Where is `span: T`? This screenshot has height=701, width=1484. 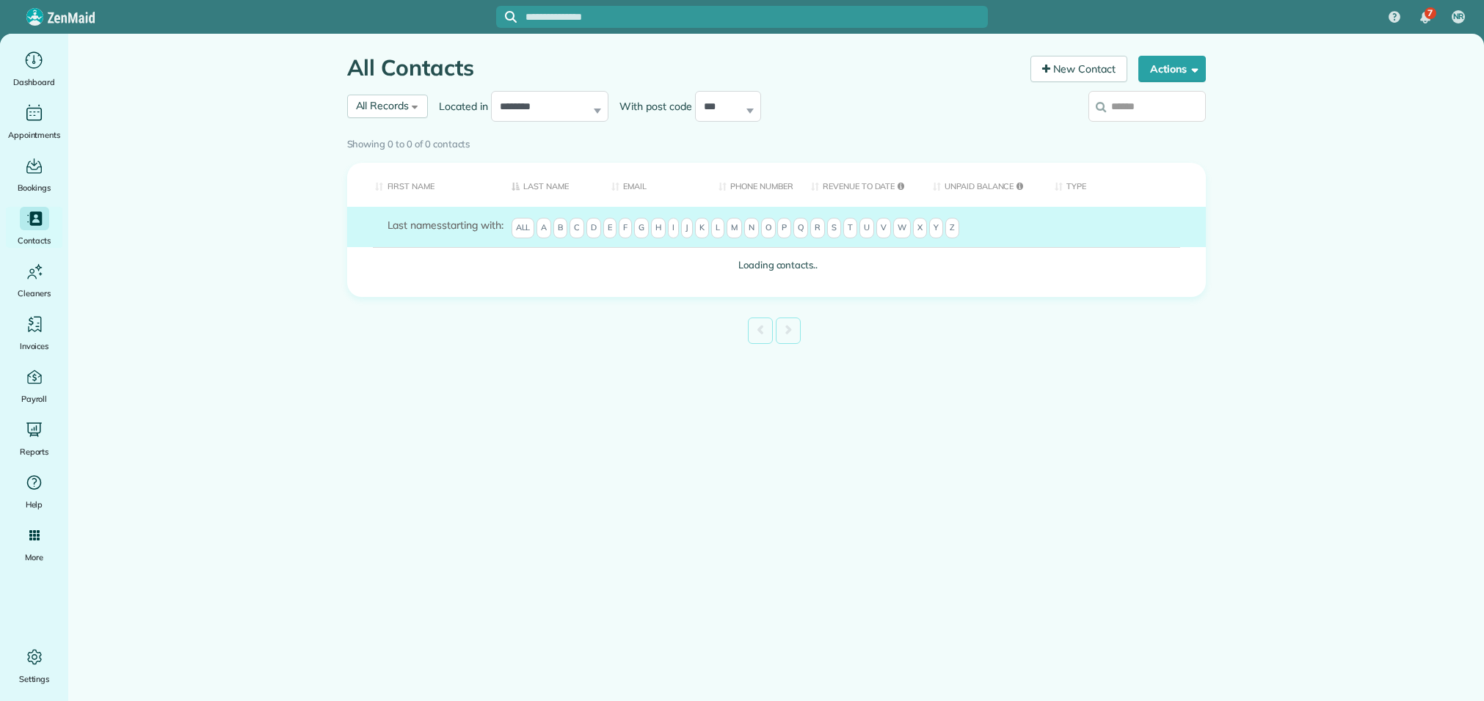
span: T is located at coordinates (850, 228).